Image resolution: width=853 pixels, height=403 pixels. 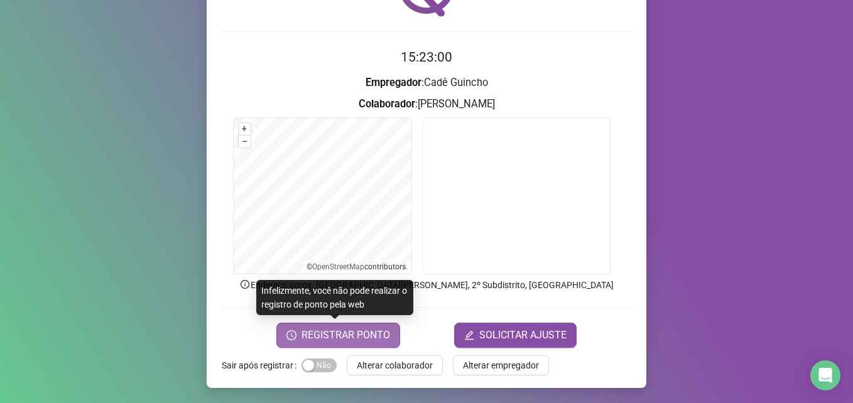 What do you see at coordinates (335, 298) in the screenshot?
I see `div: Infelizmente, você não pode realizar o registro de ponto pela web` at bounding box center [335, 298].